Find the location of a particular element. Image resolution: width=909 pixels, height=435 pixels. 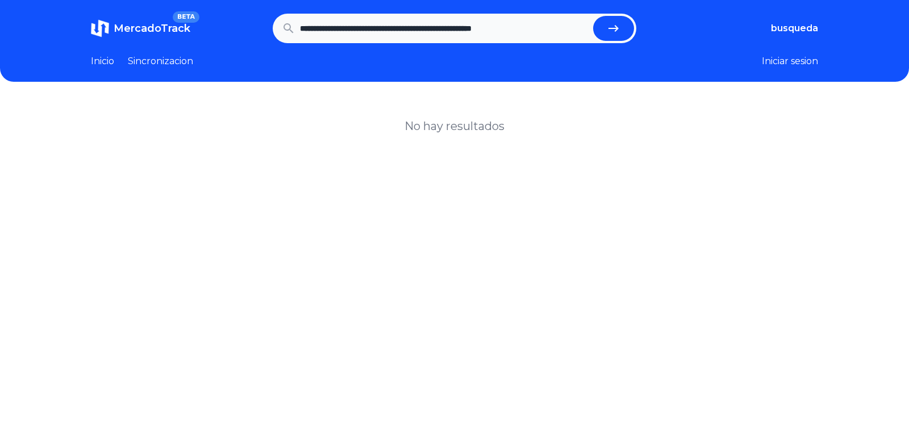

h1: No hay resultados is located at coordinates (454, 126).